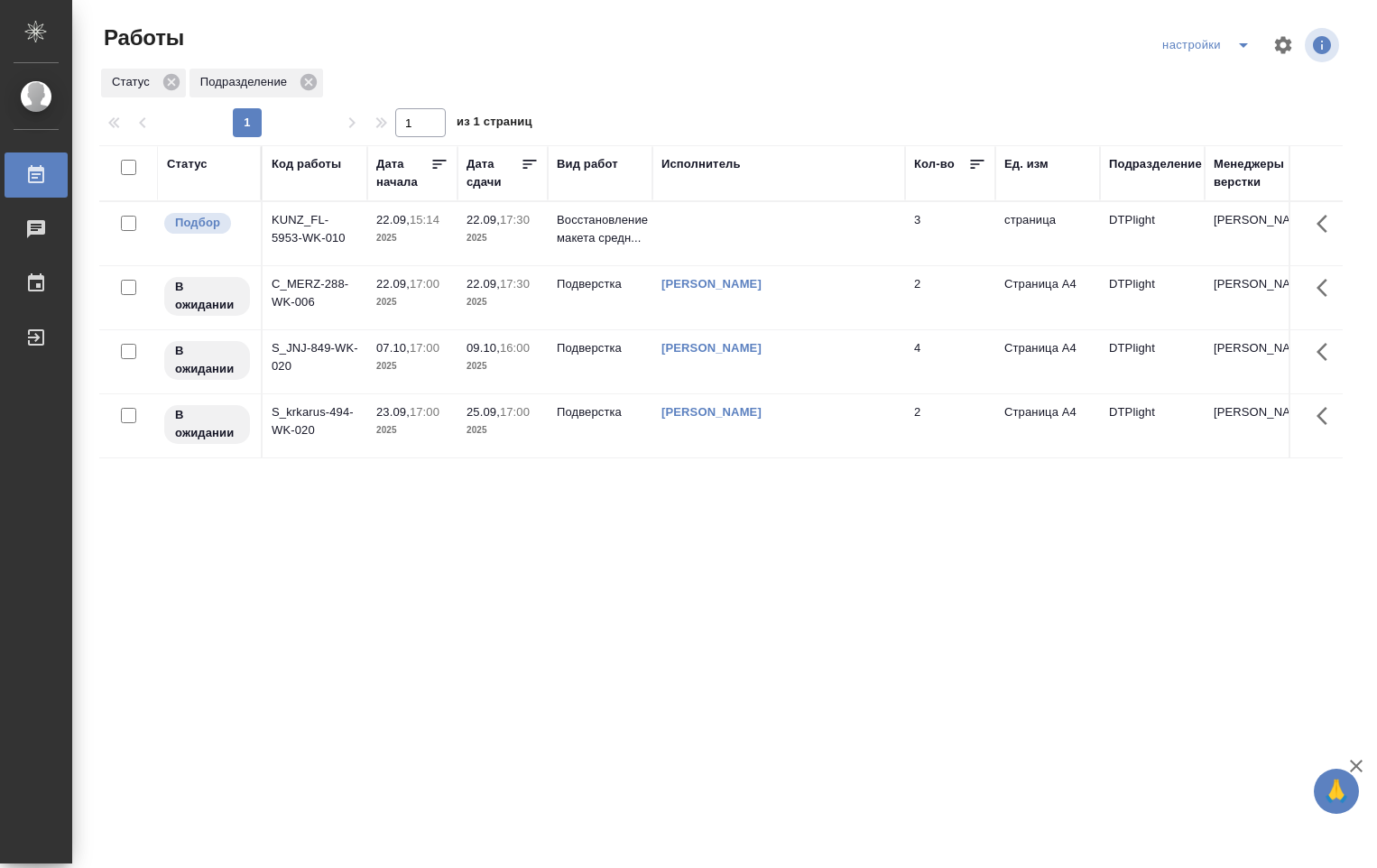 This screenshot has width=1377, height=868. Describe the element at coordinates (494, 124) in the screenshot. I see `span: из 1 страниц` at that location.